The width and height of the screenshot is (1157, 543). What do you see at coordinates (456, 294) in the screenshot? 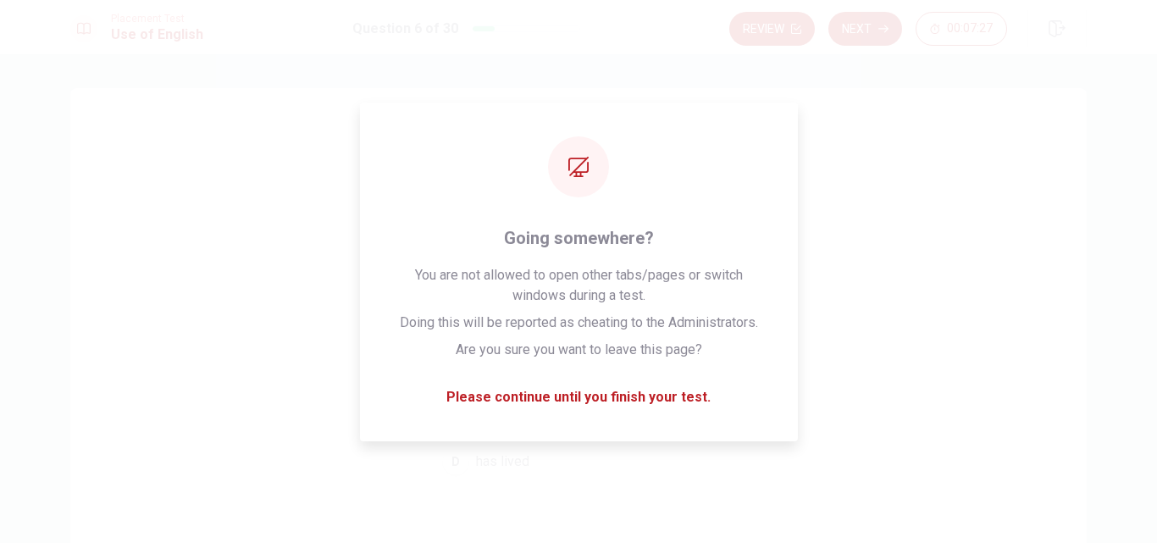
I see `div: A` at bounding box center [456, 294].